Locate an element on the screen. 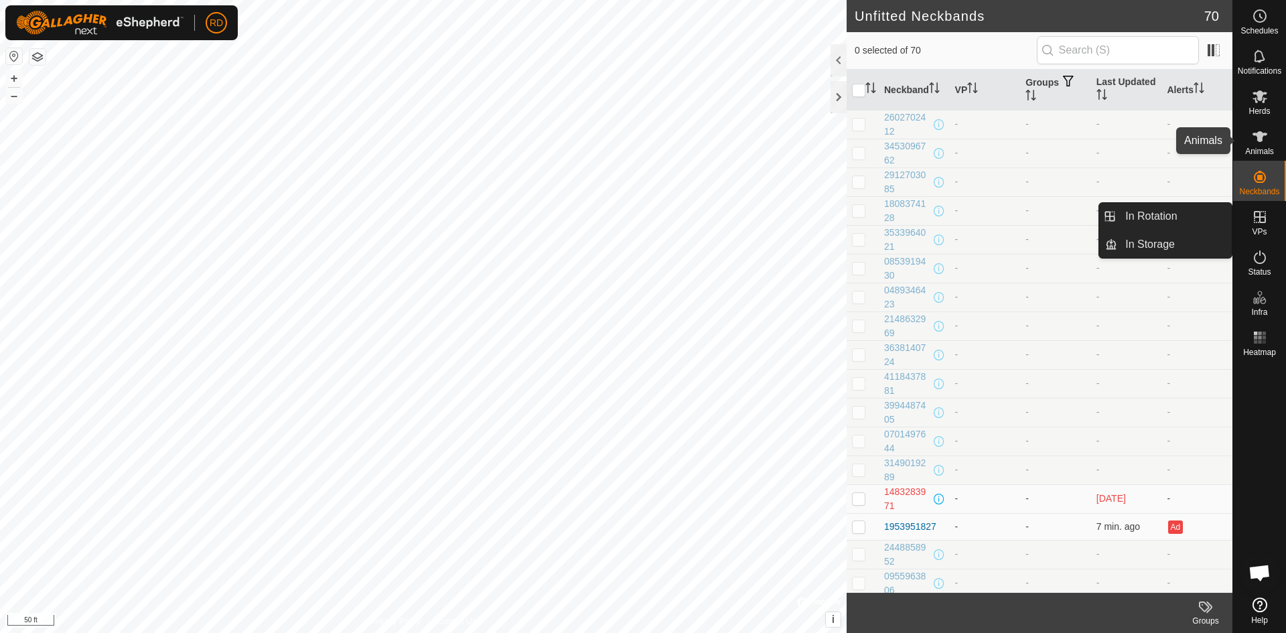 Image resolution: width=1286 pixels, height=633 pixels. div: 1953951827 is located at coordinates (910, 526).